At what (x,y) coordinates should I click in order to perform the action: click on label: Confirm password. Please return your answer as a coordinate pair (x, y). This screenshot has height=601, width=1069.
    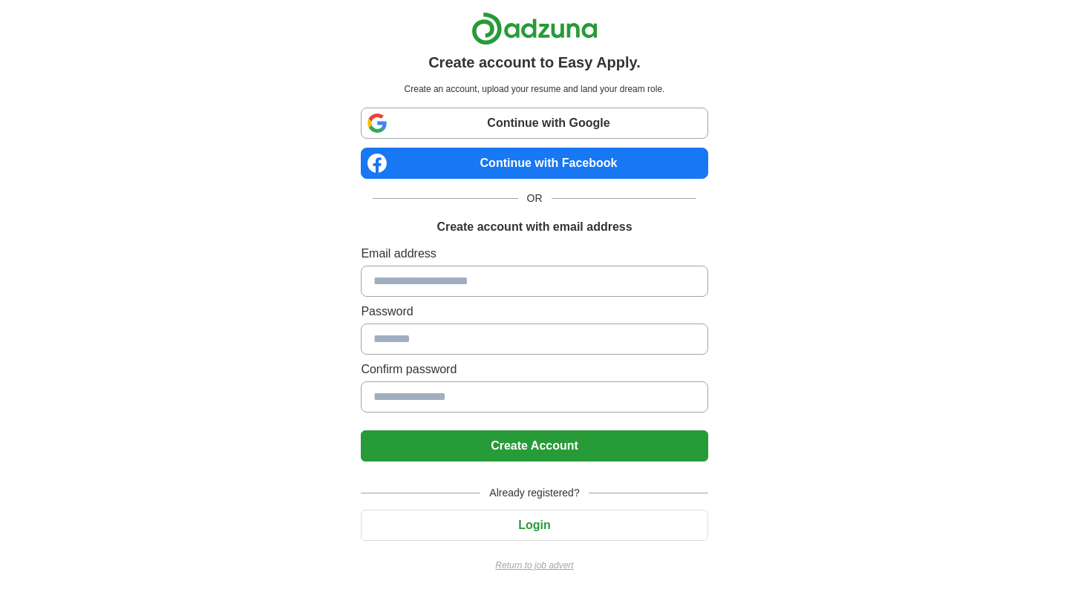
    Looking at the image, I should click on (534, 370).